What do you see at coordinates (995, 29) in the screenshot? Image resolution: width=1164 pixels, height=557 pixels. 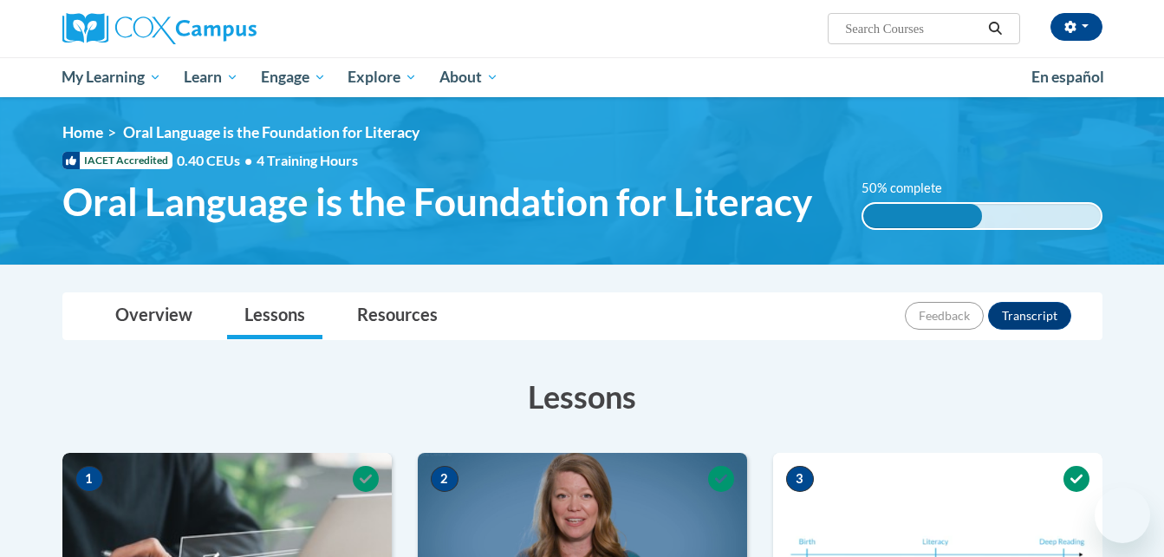 I see `button: Search` at bounding box center [995, 29].